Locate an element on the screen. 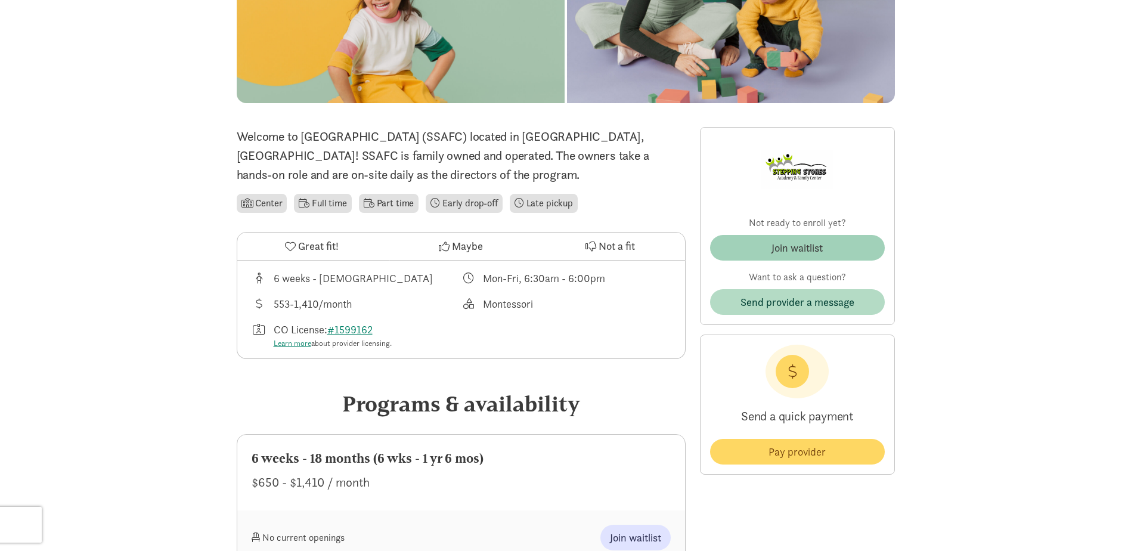 The image size is (1131, 551). p: Send a quick payment is located at coordinates (797, 416).